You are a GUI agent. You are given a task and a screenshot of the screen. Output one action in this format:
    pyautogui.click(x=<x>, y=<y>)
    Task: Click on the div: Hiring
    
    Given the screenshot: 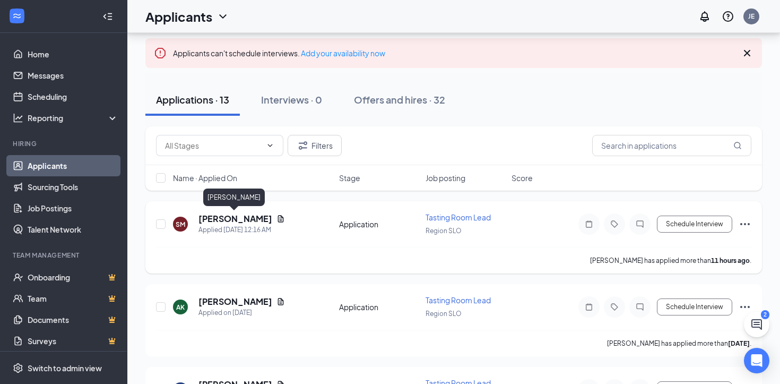 What is the action you would take?
    pyautogui.click(x=64, y=143)
    